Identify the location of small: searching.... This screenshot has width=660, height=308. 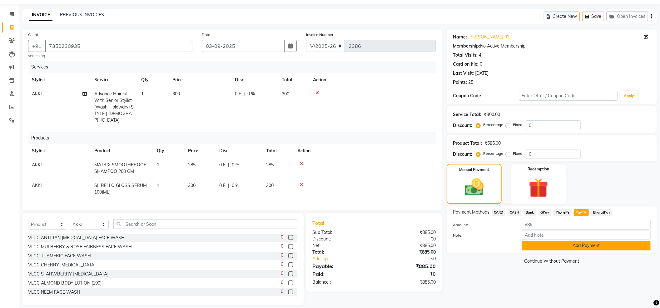
(110, 56).